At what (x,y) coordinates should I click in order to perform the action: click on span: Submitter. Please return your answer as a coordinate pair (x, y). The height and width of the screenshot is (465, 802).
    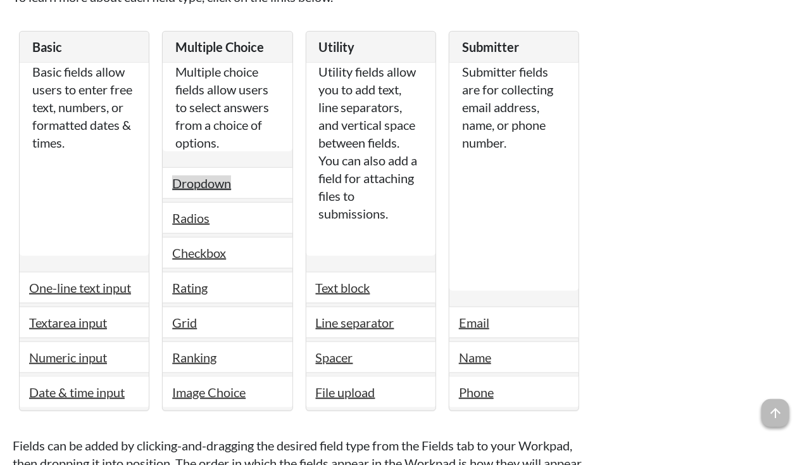
    Looking at the image, I should click on (491, 47).